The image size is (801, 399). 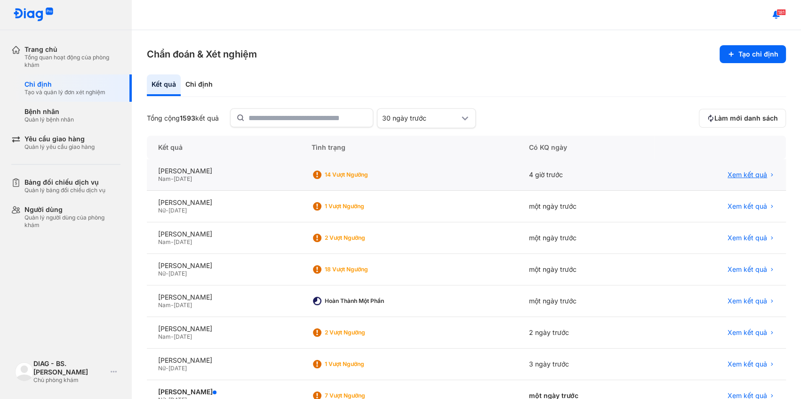 I want to click on div: Tổng cộng kết quả, so click(x=183, y=118).